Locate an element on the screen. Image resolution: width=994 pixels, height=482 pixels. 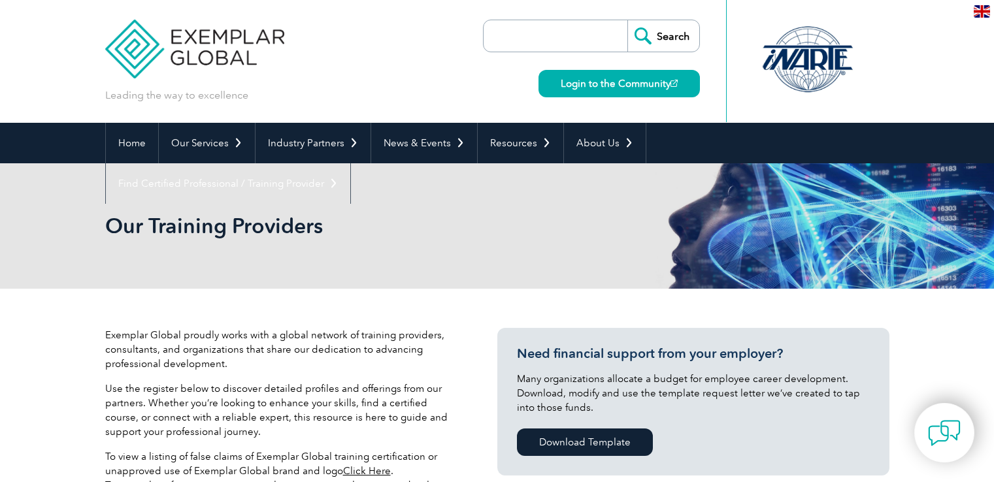
a: Download Template is located at coordinates (585, 442).